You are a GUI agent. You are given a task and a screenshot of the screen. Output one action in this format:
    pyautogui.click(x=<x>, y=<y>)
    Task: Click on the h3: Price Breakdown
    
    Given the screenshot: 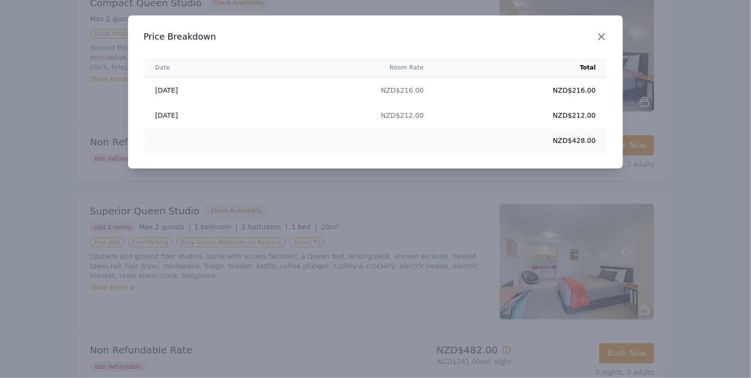 What is the action you would take?
    pyautogui.click(x=376, y=37)
    